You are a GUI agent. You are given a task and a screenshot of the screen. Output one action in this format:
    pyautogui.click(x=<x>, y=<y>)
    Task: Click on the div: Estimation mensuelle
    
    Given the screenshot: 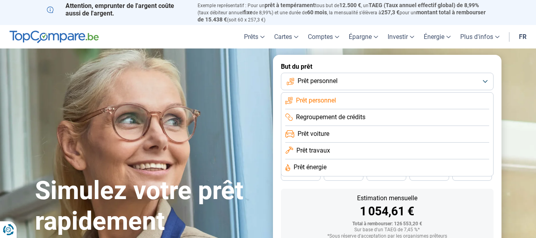 What is the action you would take?
    pyautogui.click(x=387, y=198)
    